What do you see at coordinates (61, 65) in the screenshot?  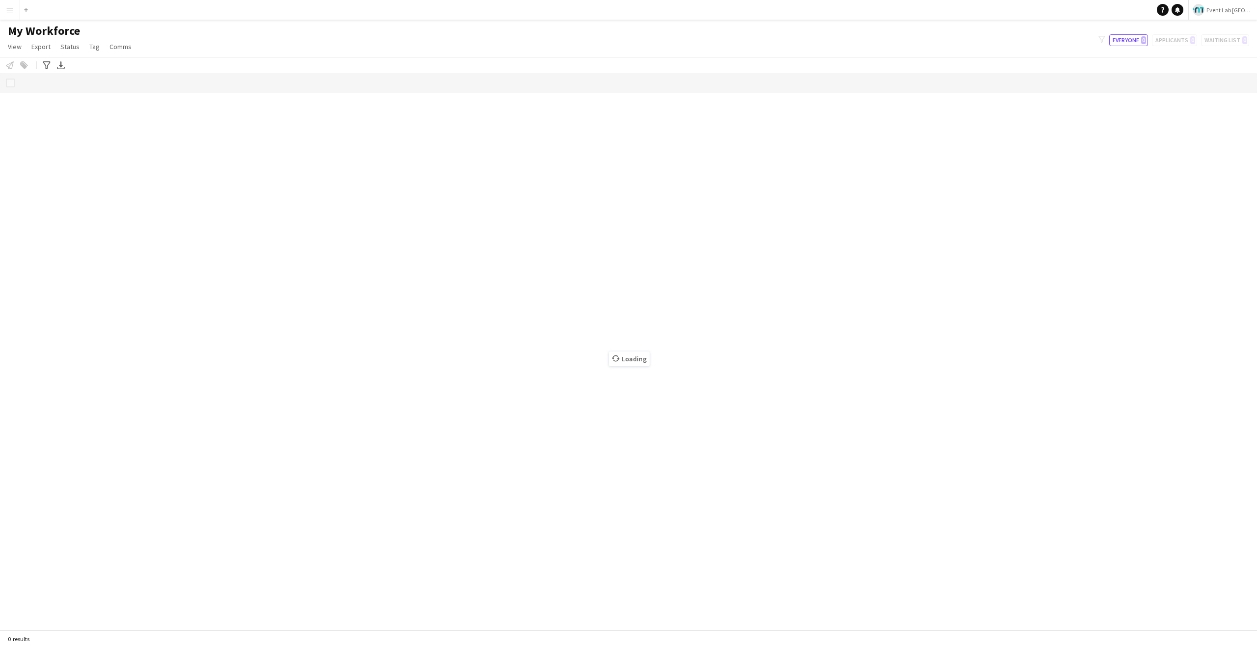 I see `app-action-btn: Export XLSX` at bounding box center [61, 65].